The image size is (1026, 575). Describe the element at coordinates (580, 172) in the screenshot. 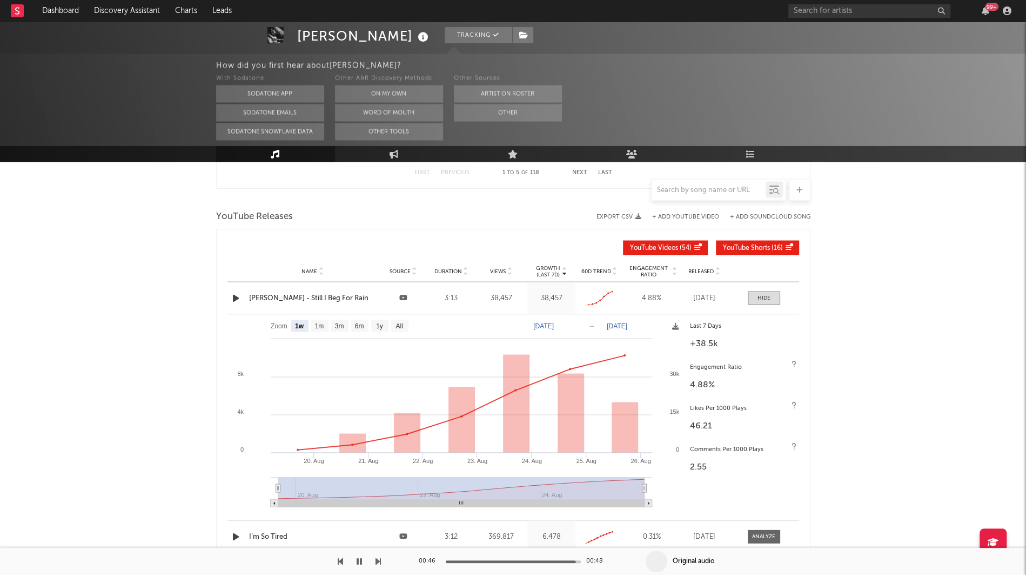

I see `button: Next` at that location.